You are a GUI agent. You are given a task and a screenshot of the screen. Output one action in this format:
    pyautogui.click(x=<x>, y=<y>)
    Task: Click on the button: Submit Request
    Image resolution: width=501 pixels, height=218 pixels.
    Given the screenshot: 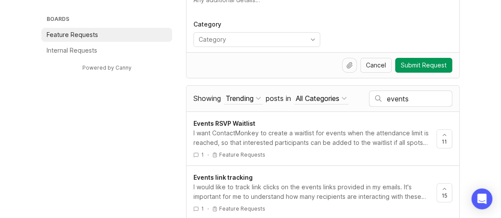 What is the action you would take?
    pyautogui.click(x=423, y=65)
    